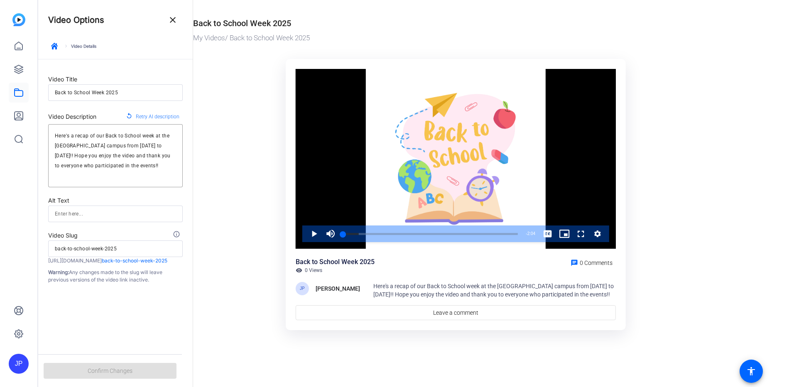  Describe the element at coordinates (331, 234) in the screenshot. I see `button: Mute` at that location.